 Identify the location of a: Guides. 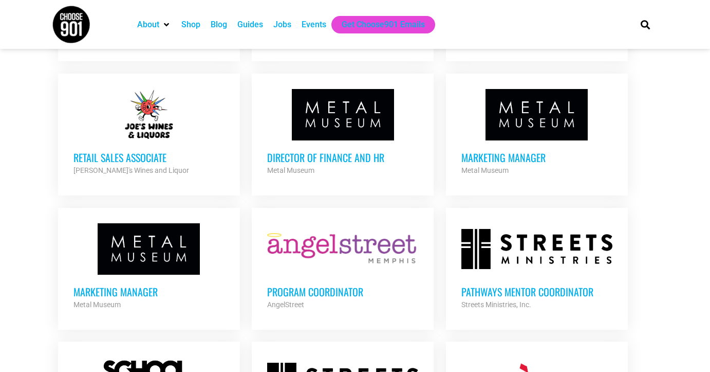
(250, 25).